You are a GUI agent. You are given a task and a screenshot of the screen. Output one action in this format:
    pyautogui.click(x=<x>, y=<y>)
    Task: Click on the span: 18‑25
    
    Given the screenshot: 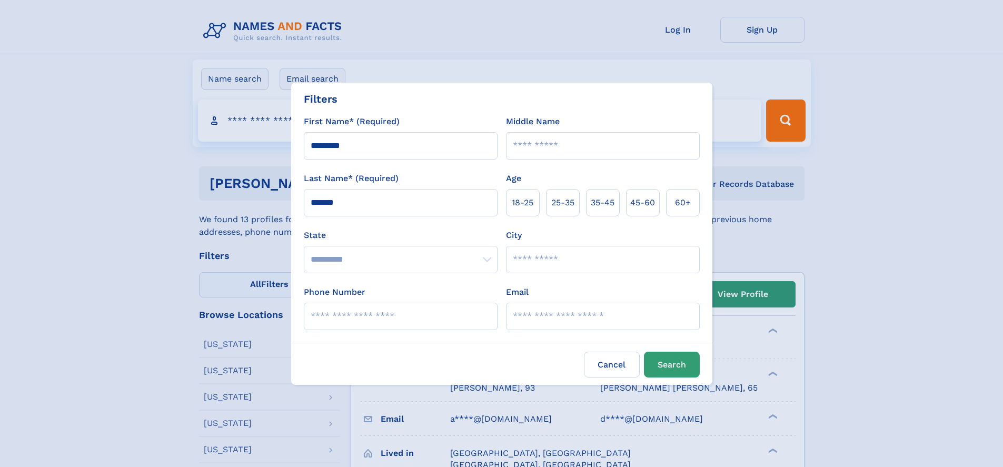 What is the action you would take?
    pyautogui.click(x=522, y=203)
    